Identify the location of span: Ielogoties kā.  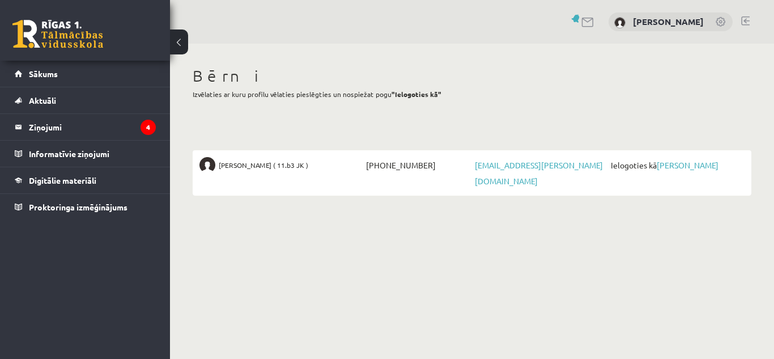
(676, 165).